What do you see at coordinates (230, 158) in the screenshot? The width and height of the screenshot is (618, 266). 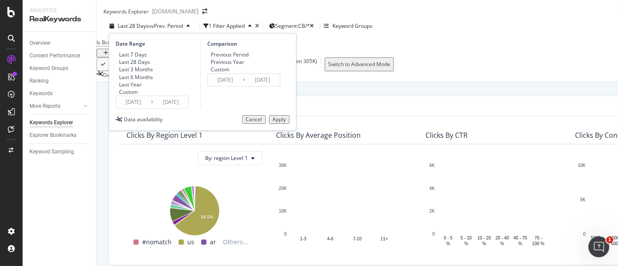 I see `button: By: region Level 1` at bounding box center [230, 158].